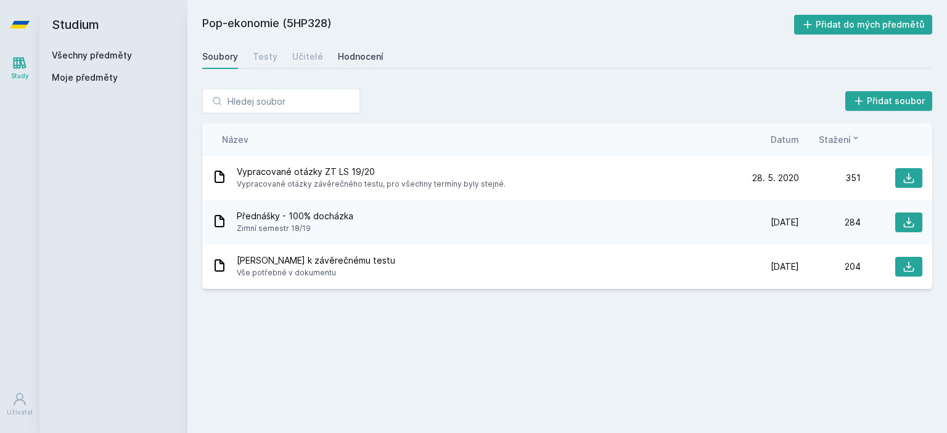 The image size is (947, 433). I want to click on a: Všechny předměty, so click(92, 55).